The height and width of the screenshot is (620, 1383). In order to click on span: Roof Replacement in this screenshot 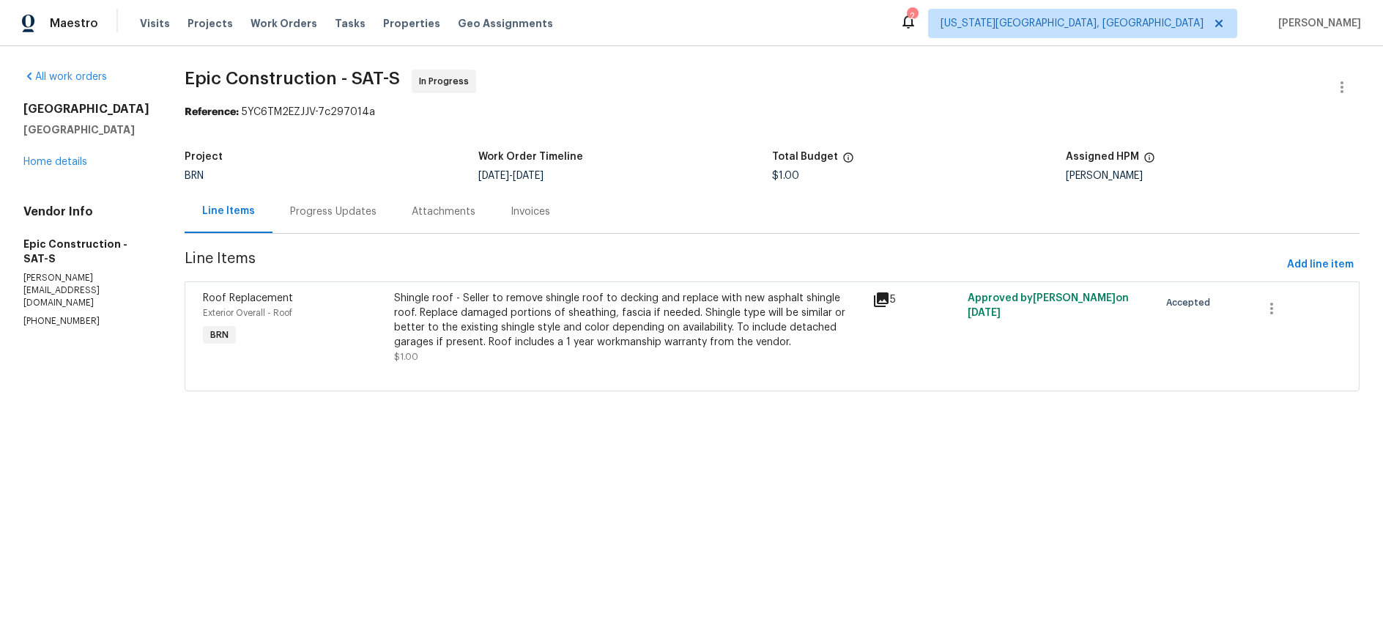, I will do `click(248, 298)`.